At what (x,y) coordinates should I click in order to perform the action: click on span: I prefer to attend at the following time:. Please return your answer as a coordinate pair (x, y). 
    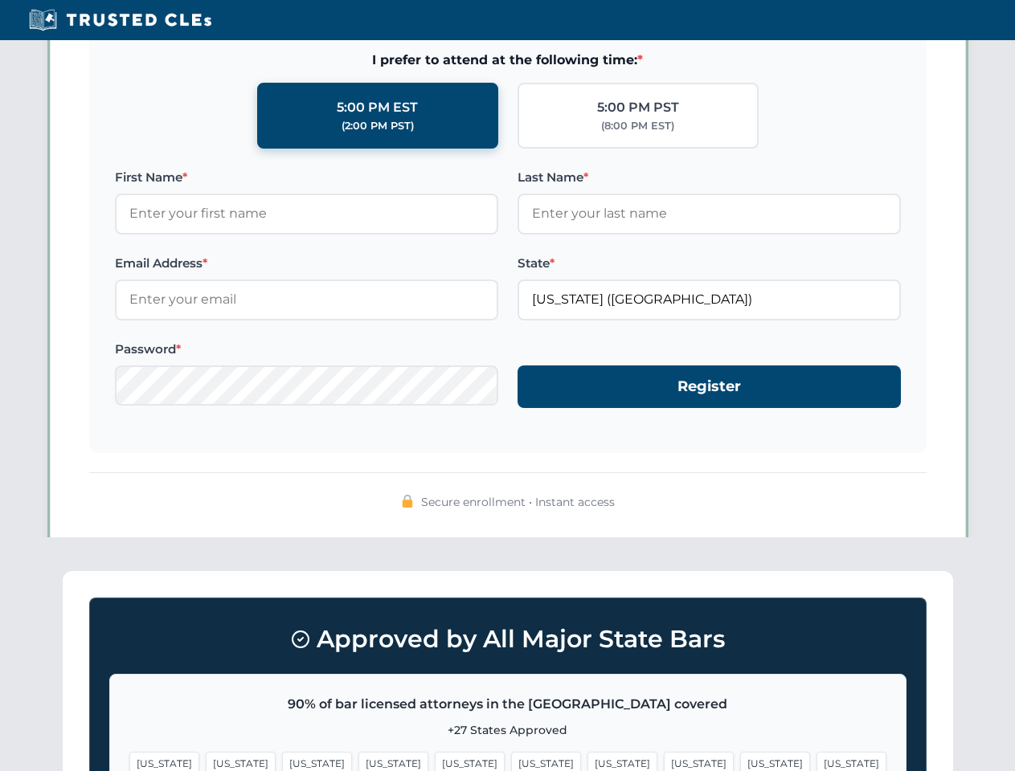
    Looking at the image, I should click on (508, 60).